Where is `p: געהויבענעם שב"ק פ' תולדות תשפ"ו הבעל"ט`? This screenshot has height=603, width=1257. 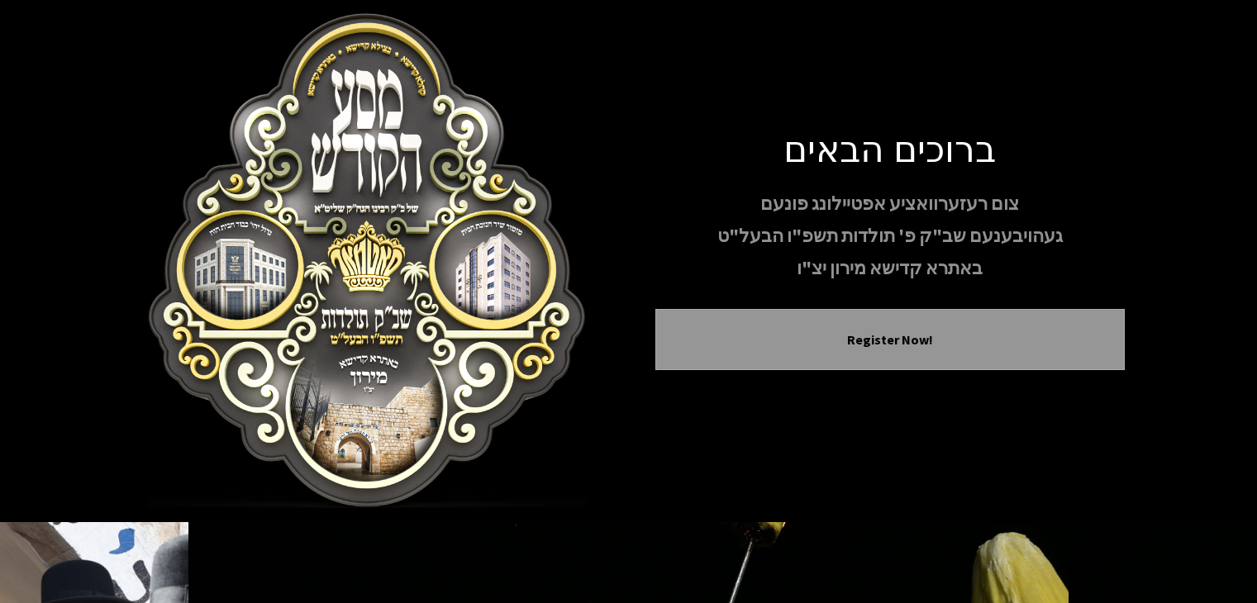
p: געהויבענעם שב"ק פ' תולדות תשפ"ו הבעל"ט is located at coordinates (890, 235).